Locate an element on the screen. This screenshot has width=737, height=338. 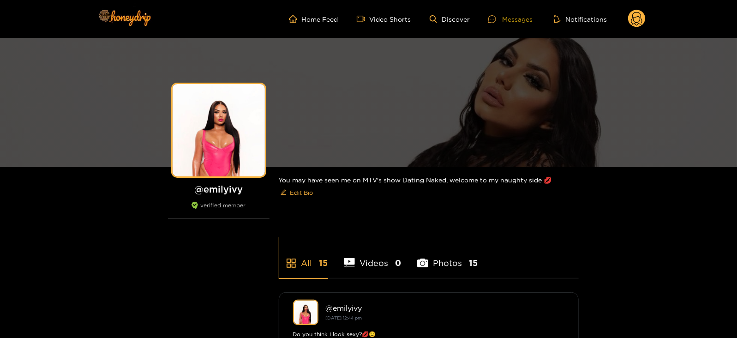
h1: @ emilyivy is located at coordinates (219, 189).